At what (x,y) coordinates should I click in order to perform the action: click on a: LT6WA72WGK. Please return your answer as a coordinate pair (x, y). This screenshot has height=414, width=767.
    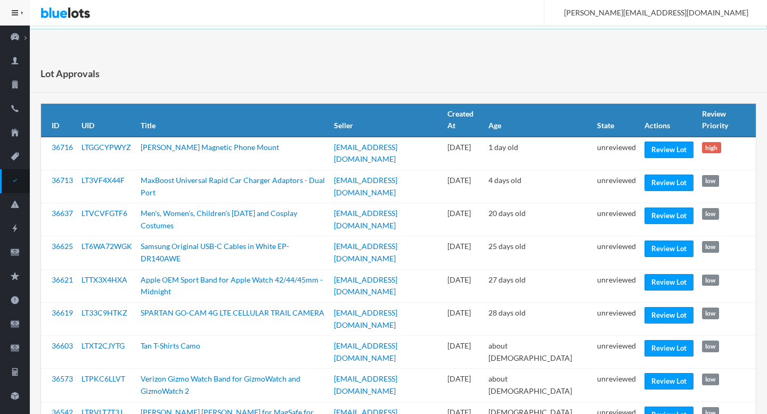
    Looking at the image, I should click on (106, 246).